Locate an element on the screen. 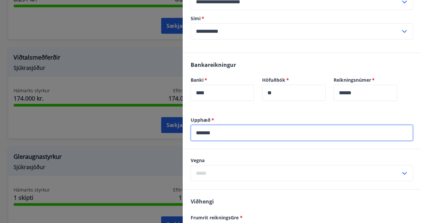  label: Sími is located at coordinates (302, 19).